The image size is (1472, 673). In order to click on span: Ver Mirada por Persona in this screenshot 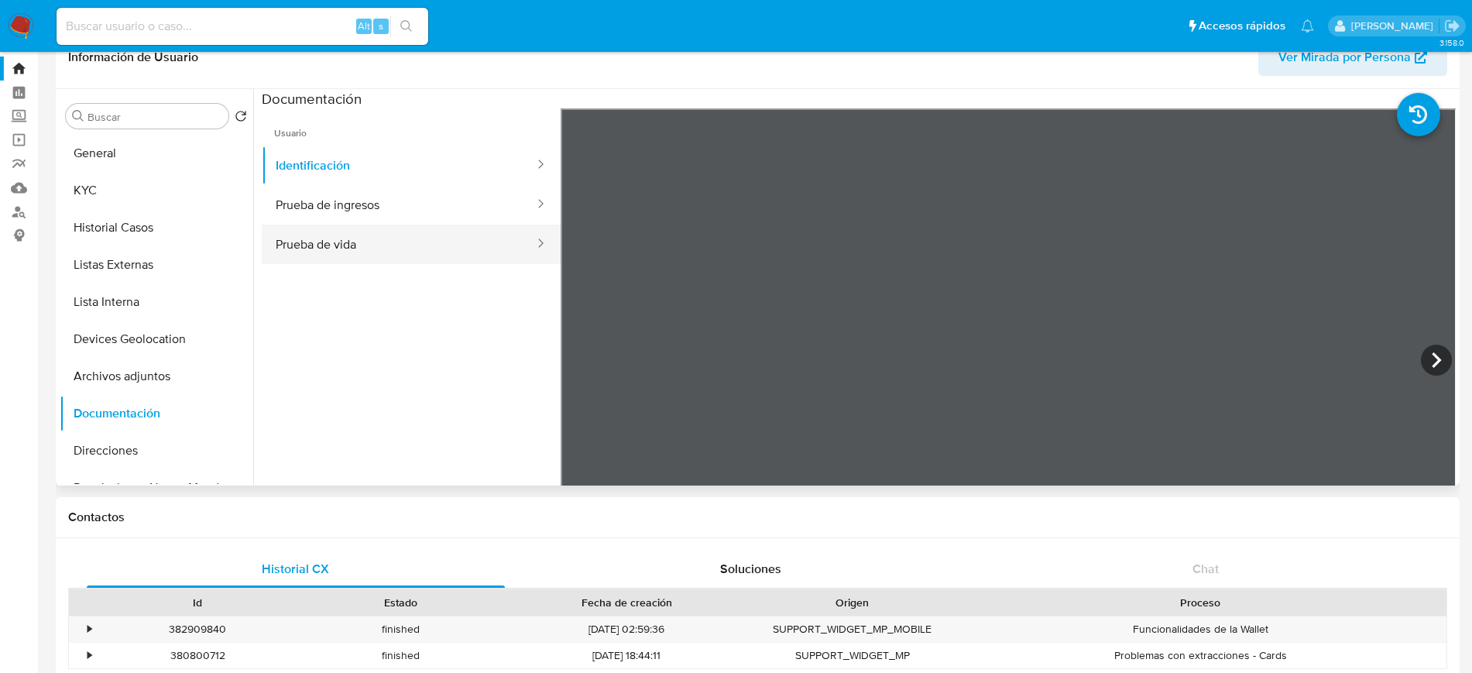, I will do `click(1345, 57)`.